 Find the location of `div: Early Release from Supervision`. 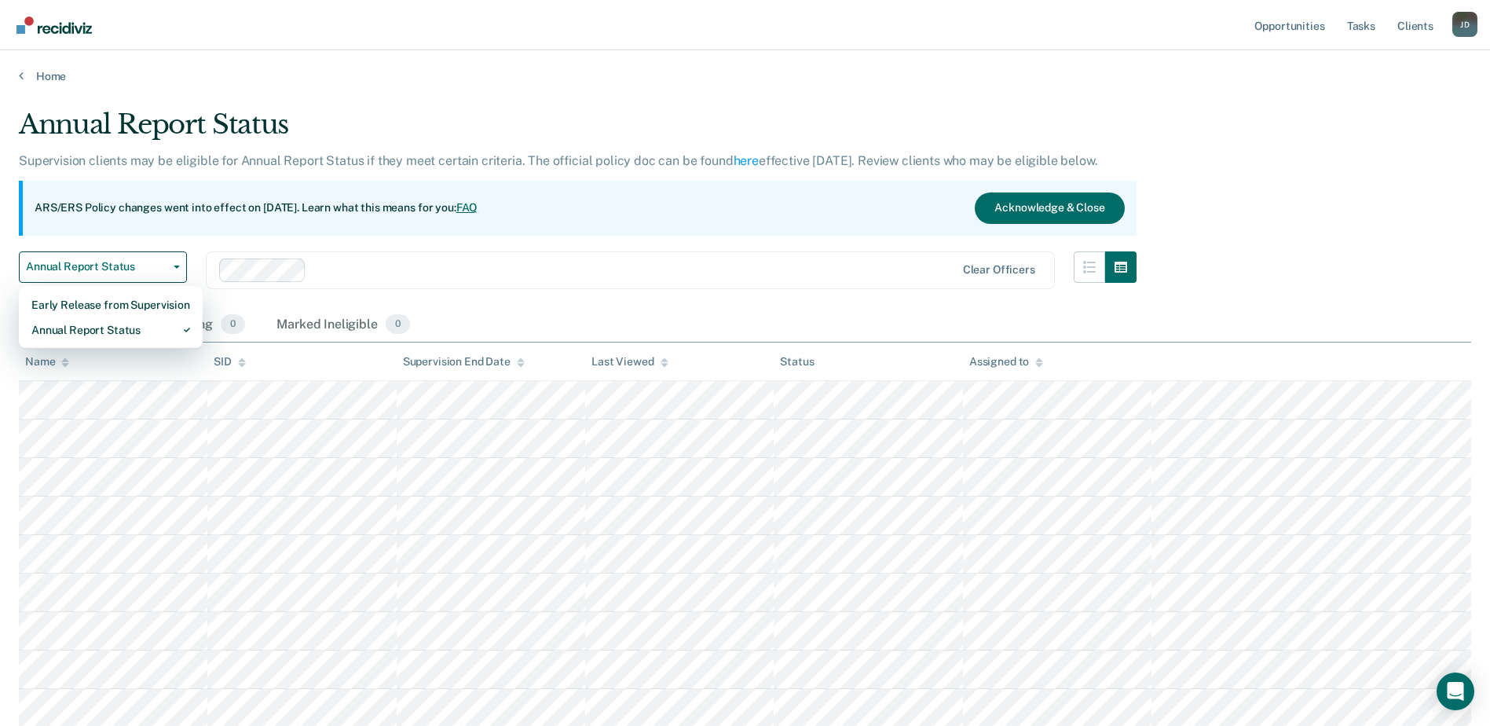

div: Early Release from Supervision is located at coordinates (111, 305).